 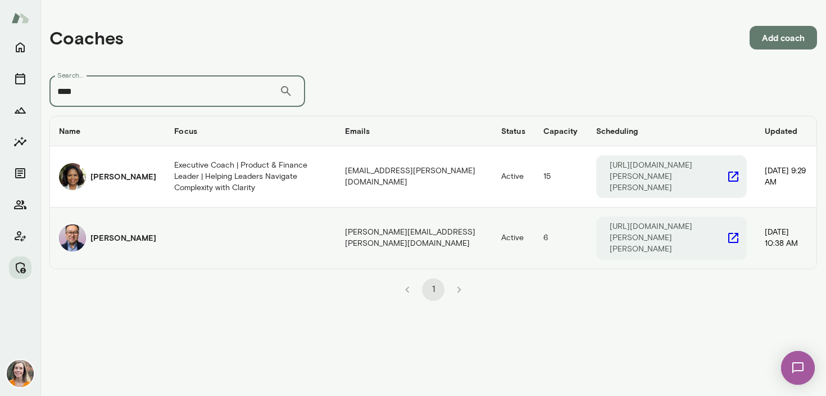 I want to click on button: Manage, so click(x=20, y=268).